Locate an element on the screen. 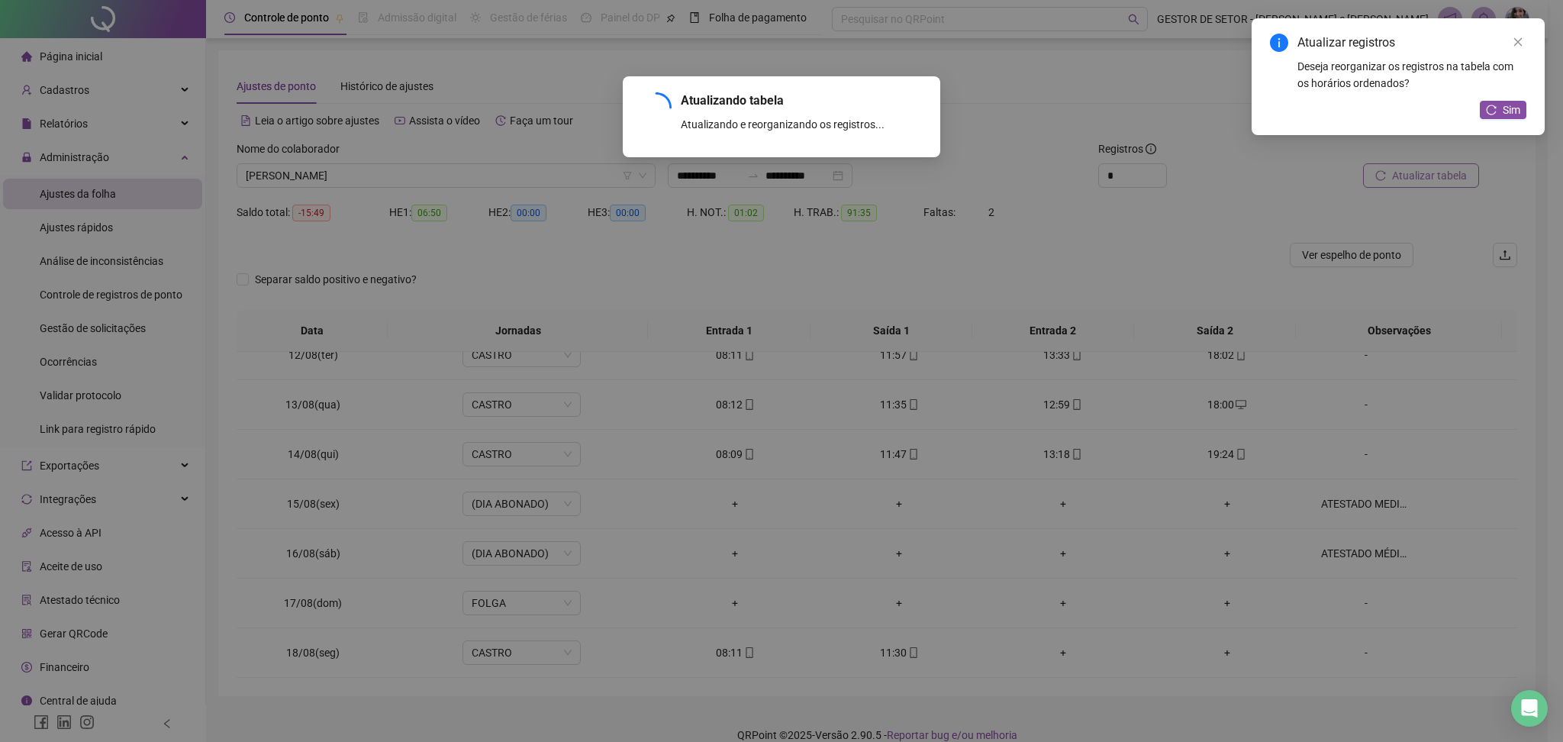  span: reload is located at coordinates (1491, 110).